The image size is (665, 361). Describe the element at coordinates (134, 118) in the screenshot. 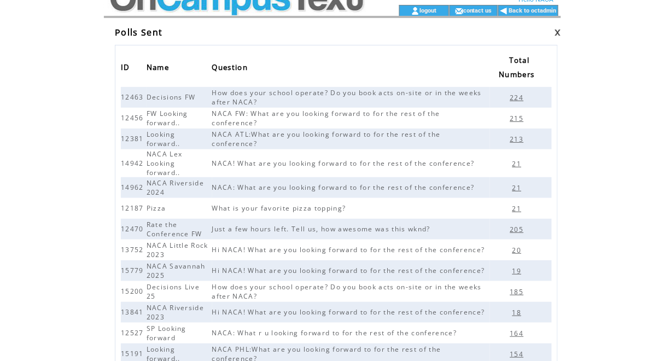

I see `span: 12456` at that location.